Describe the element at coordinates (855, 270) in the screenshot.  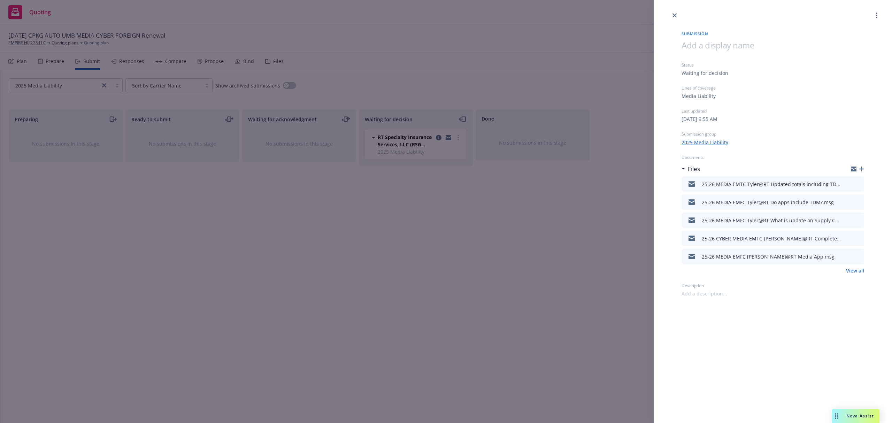
I see `a: View all` at that location.